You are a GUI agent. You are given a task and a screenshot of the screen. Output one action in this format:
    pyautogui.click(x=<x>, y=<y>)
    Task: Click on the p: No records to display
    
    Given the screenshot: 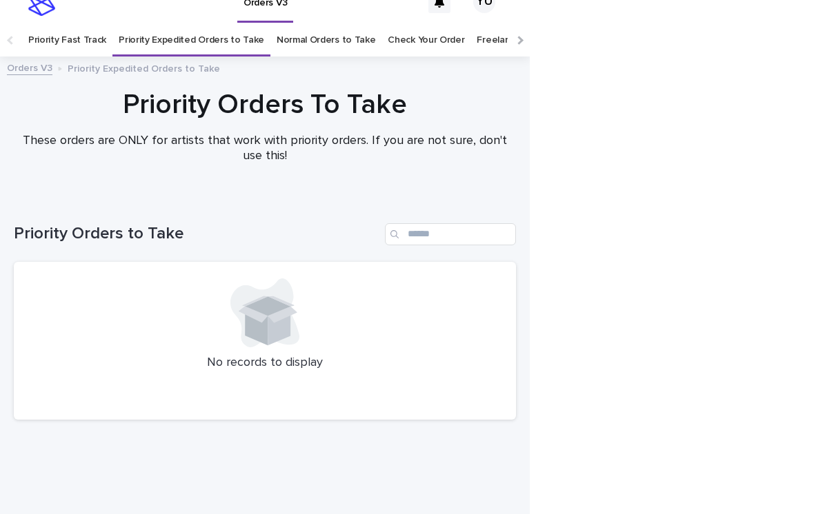 What is the action you would take?
    pyautogui.click(x=265, y=363)
    